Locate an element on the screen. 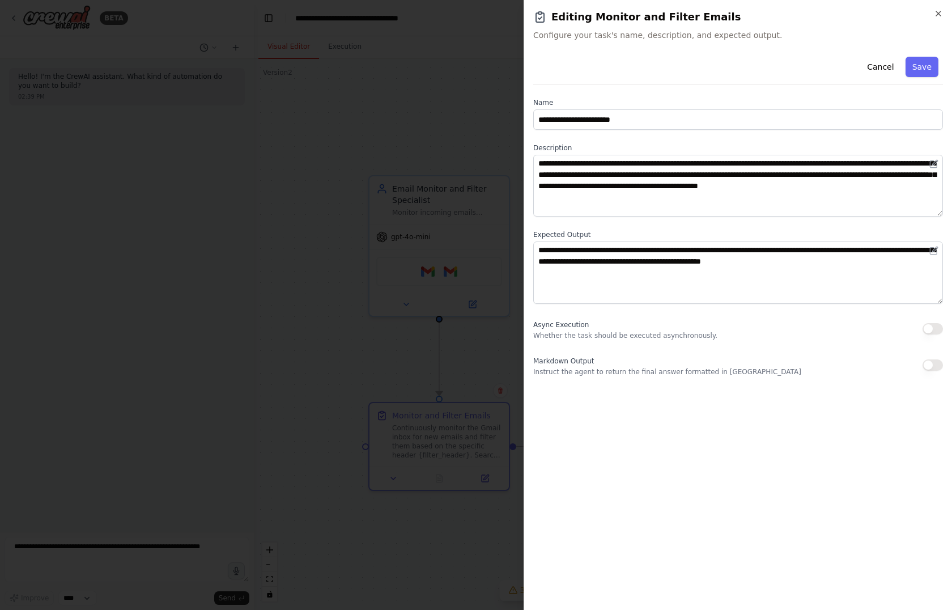  span: Markdown Output is located at coordinates (563, 361).